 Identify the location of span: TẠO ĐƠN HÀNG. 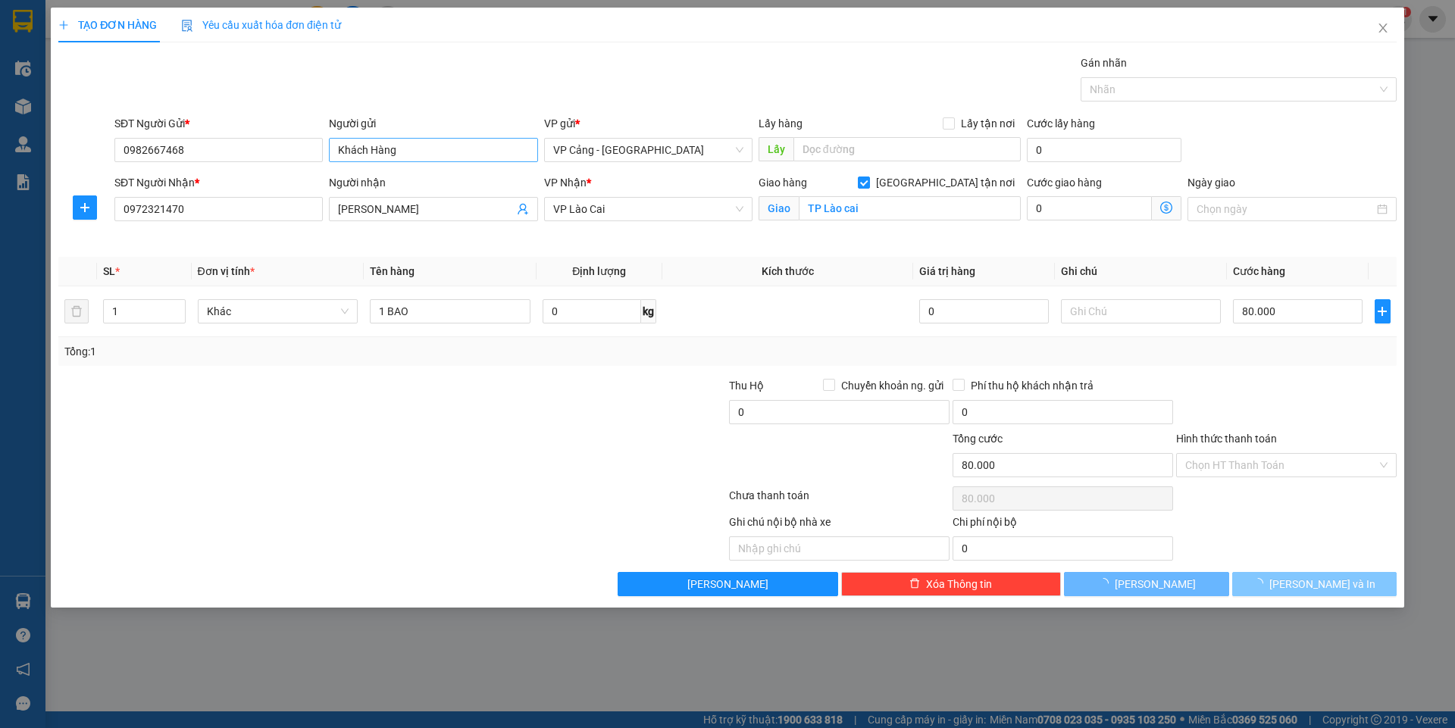
(108, 25).